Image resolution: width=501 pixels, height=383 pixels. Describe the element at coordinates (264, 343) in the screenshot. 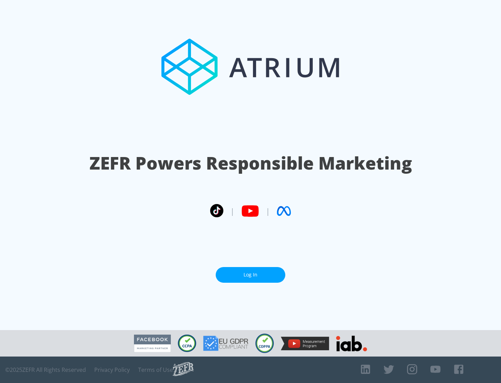

I see `img: COPPA Compliant` at that location.